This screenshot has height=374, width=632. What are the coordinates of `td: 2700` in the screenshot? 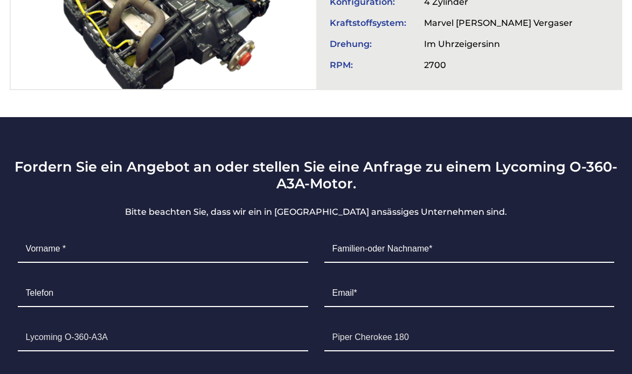 It's located at (499, 65).